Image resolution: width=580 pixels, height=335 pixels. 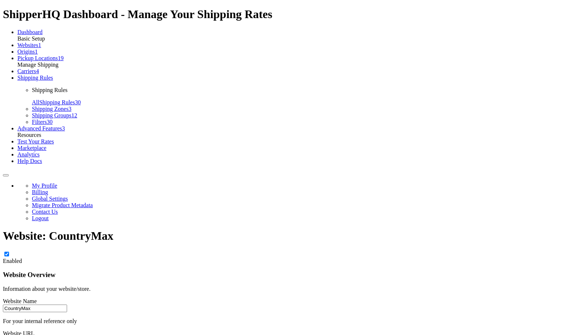 I want to click on a: Help Docs, so click(x=30, y=161).